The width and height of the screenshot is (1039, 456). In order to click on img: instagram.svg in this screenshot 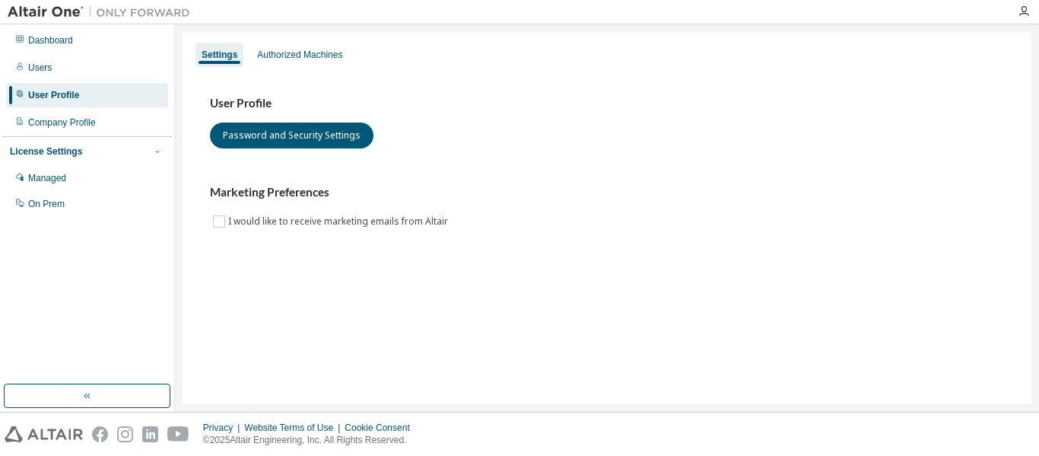, I will do `click(125, 434)`.